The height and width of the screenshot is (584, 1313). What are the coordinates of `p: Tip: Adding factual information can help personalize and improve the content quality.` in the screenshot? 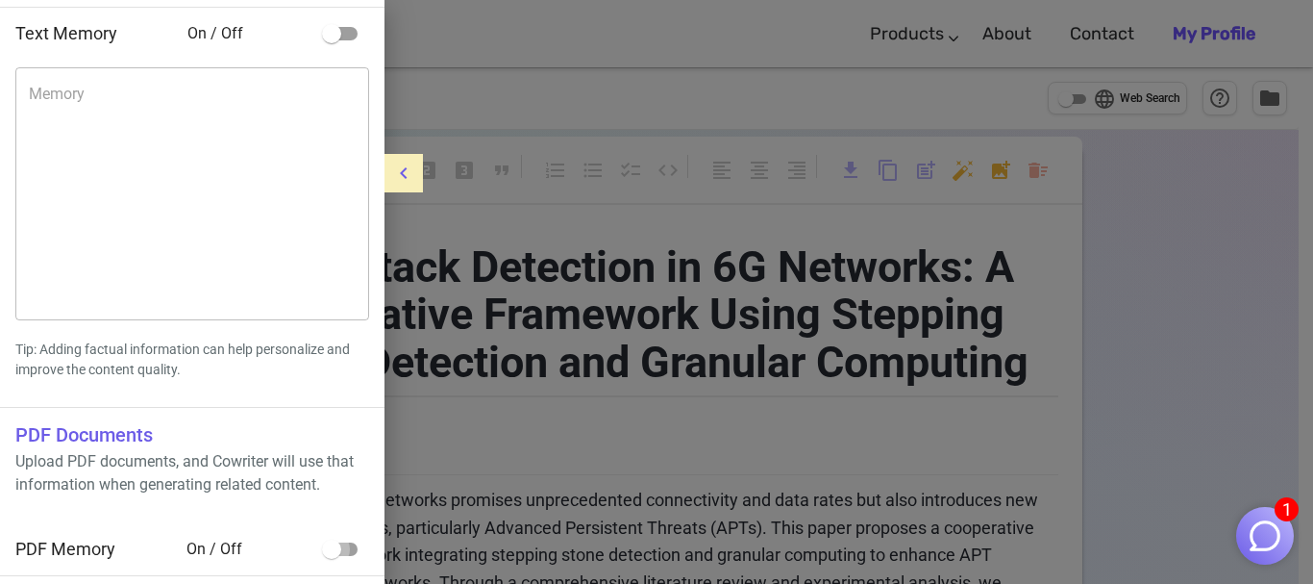 It's located at (192, 360).